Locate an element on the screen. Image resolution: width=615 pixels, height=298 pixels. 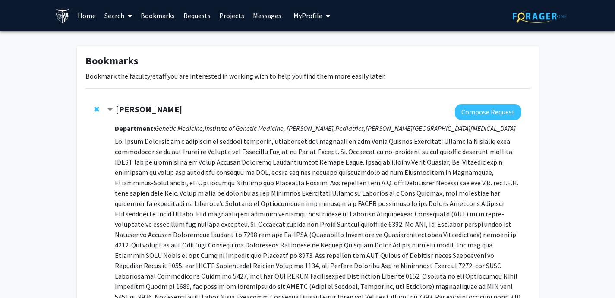
a: Search is located at coordinates (118, 16).